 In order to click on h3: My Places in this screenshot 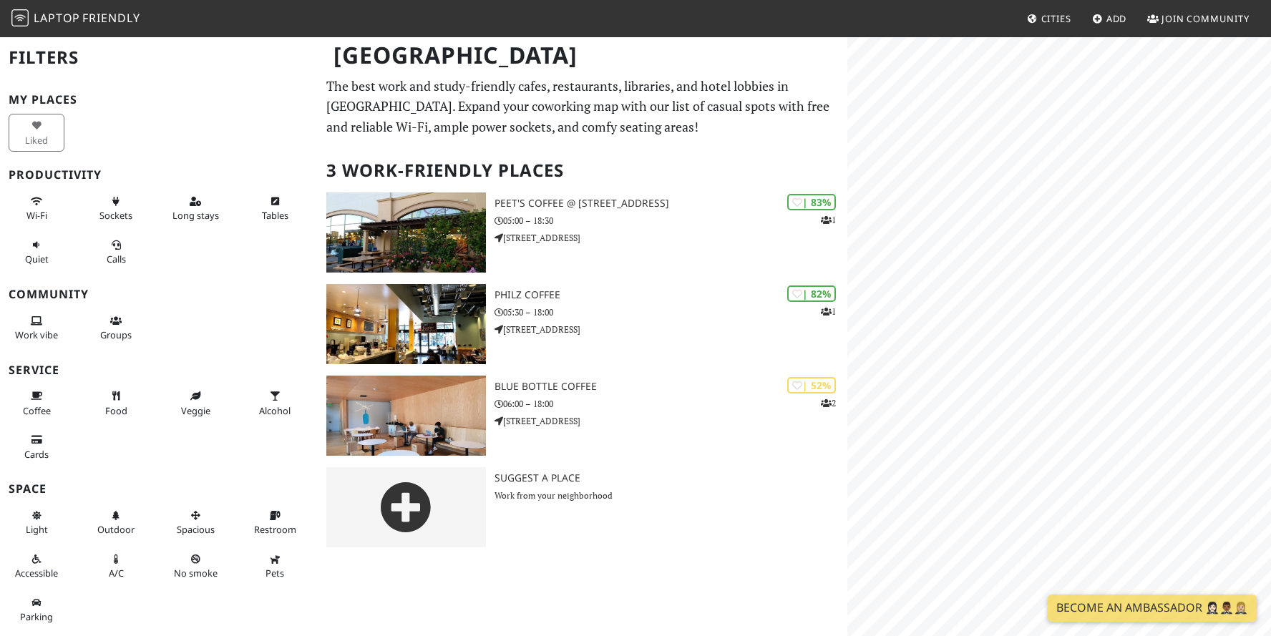, I will do `click(159, 99)`.